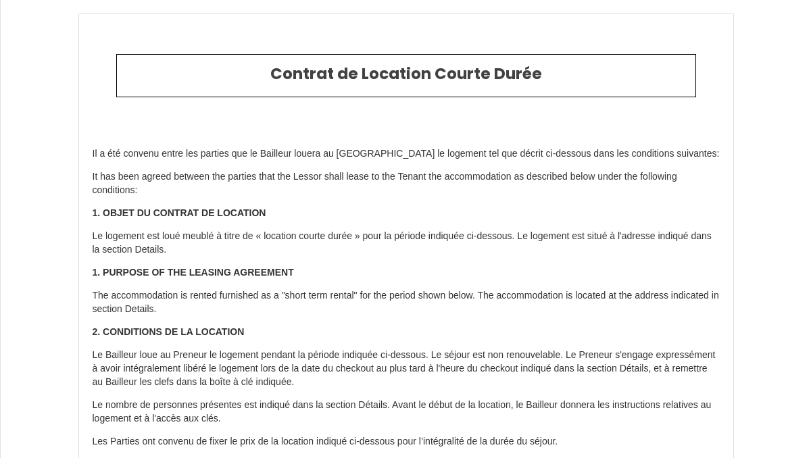 This screenshot has height=458, width=811. Describe the element at coordinates (406, 303) in the screenshot. I see `p: The accommodation is rented furnished as a "short term rental" for the period shown below. The ac...` at that location.